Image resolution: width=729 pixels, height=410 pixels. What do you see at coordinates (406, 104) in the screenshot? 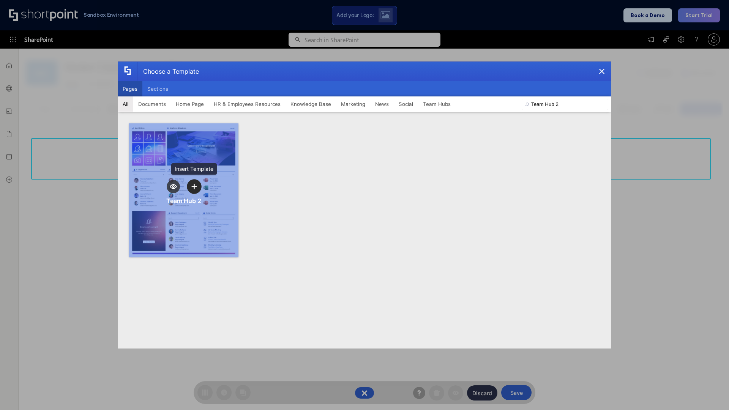
I see `button: Social` at bounding box center [406, 104].